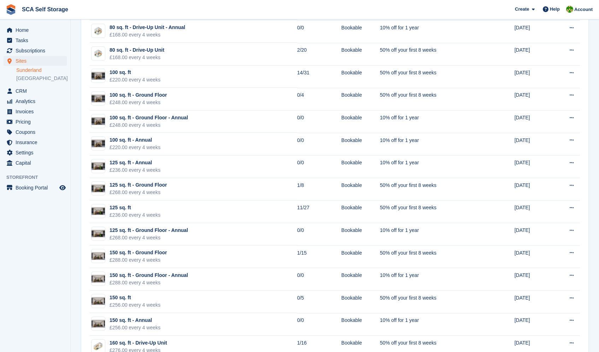 The image size is (599, 352). What do you see at coordinates (135, 207) in the screenshot?
I see `div: 125 sq. ft` at bounding box center [135, 207].